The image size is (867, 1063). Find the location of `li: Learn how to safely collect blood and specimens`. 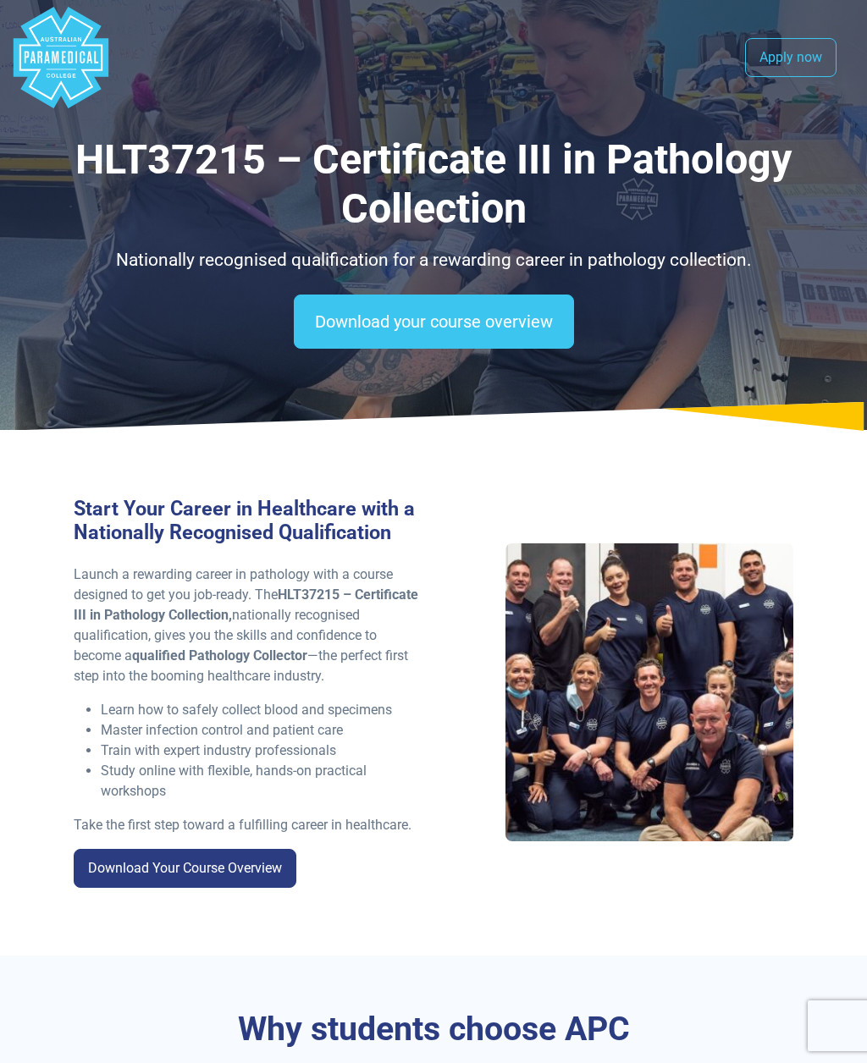

li: Learn how to safely collect blood and specimens is located at coordinates (262, 710).